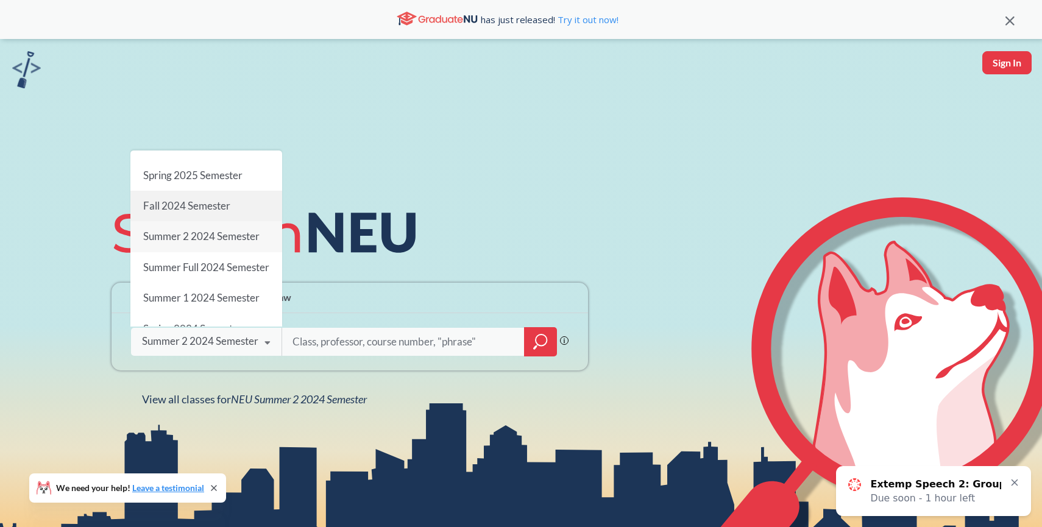  Describe the element at coordinates (201, 298) in the screenshot. I see `span: Summer 1 2024 Semester` at that location.